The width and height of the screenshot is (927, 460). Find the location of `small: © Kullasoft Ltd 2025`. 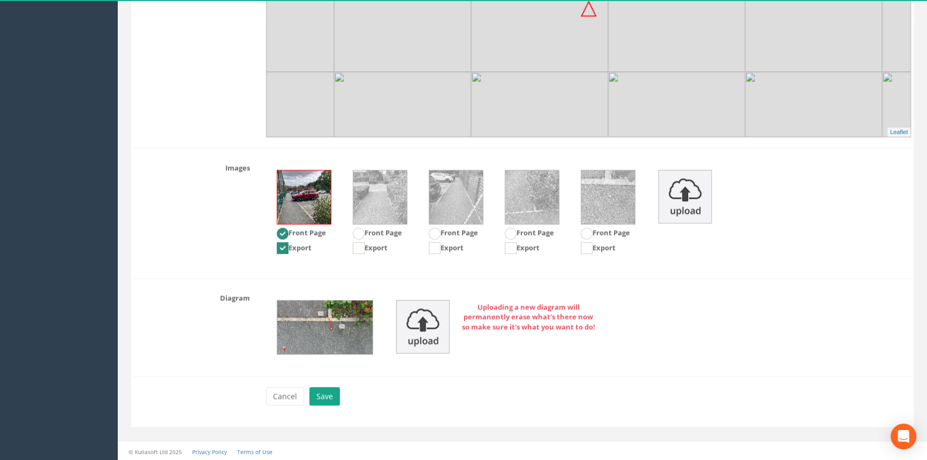

small: © Kullasoft Ltd 2025 is located at coordinates (155, 452).